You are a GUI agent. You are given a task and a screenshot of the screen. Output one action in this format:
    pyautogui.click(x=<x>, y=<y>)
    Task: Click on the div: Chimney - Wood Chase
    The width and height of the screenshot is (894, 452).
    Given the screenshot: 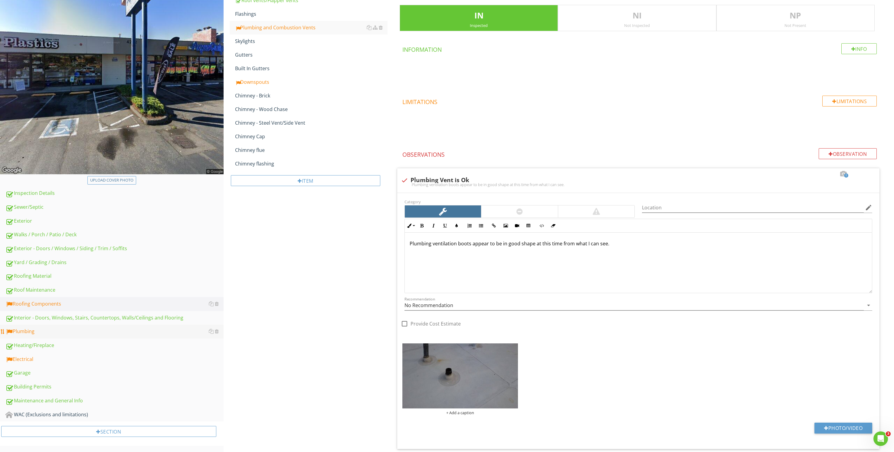 What is the action you would take?
    pyautogui.click(x=311, y=109)
    